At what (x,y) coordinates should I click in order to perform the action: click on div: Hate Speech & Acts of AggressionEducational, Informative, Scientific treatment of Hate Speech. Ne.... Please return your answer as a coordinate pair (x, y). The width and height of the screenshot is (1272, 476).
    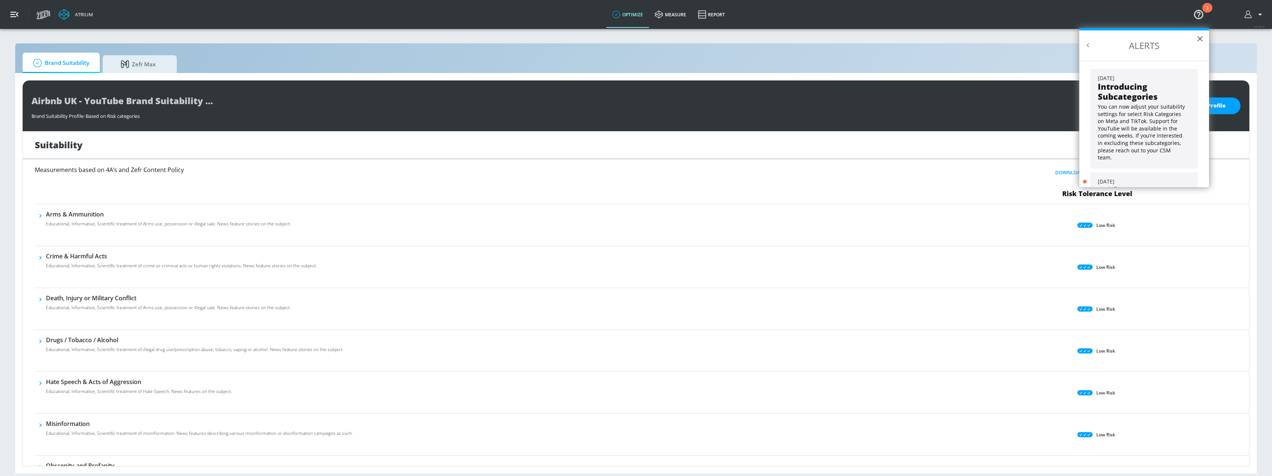
    Looking at the image, I should click on (139, 388).